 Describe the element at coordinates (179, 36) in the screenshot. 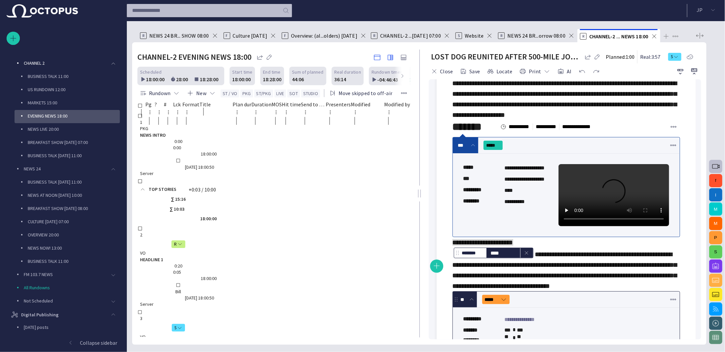

I see `span: NEWS 24 BR... SHOW 08:00` at that location.